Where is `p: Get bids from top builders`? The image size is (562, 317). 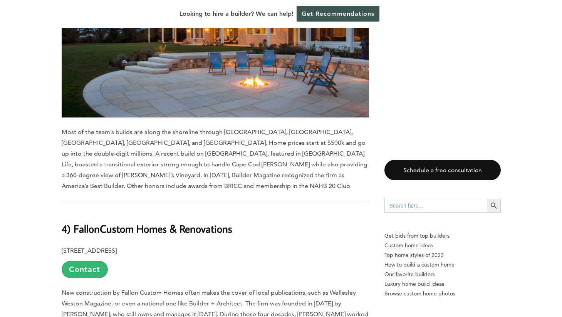 p: Get bids from top builders is located at coordinates (443, 236).